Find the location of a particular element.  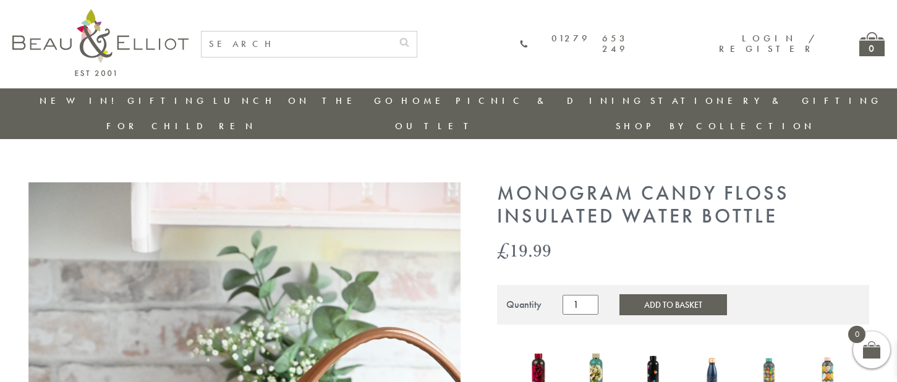

a: For Children is located at coordinates (181, 126).